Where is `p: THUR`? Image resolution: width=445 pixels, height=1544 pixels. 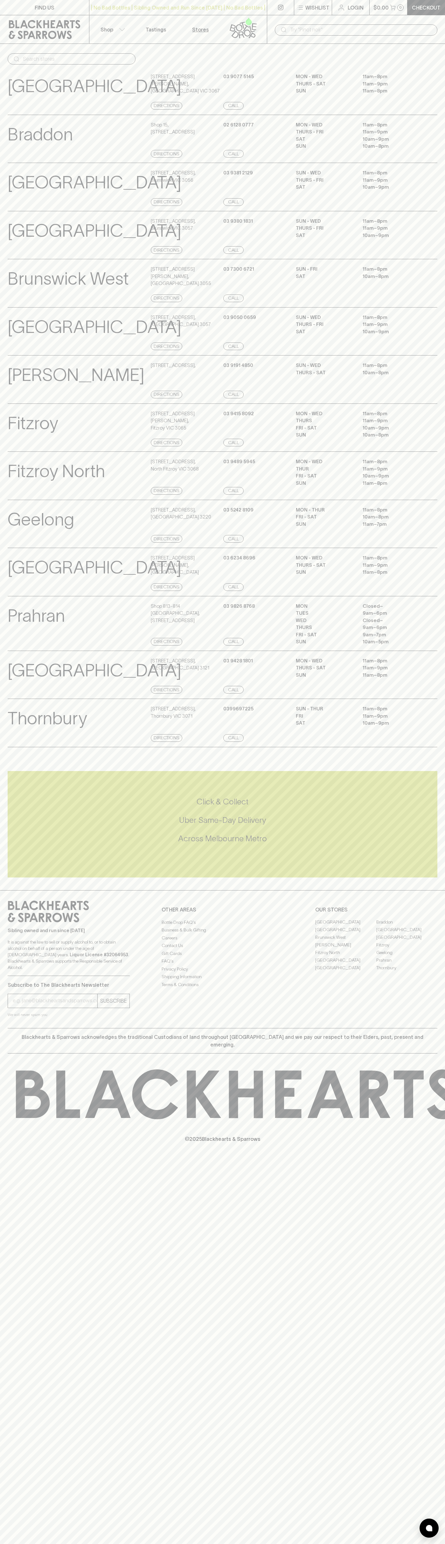
p: THUR is located at coordinates (324, 469).